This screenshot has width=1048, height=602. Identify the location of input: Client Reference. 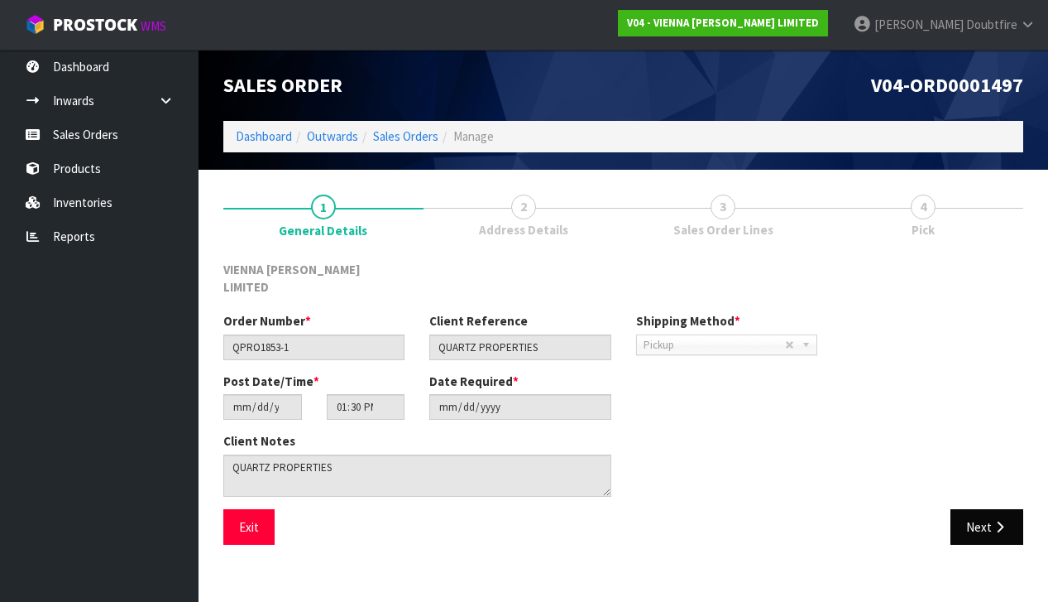
(520, 347).